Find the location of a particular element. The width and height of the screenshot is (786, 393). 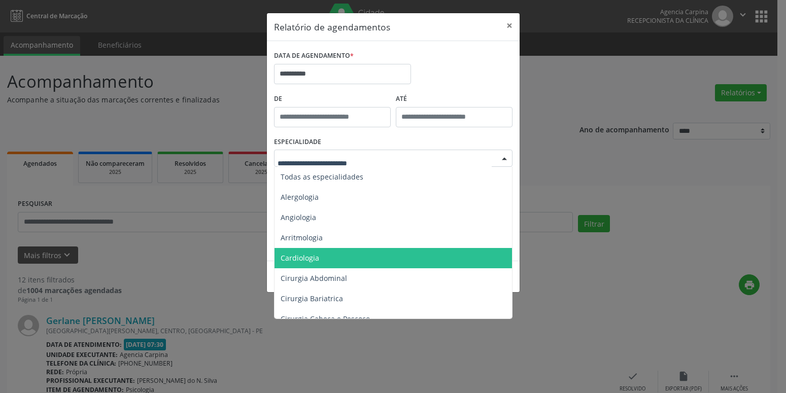

span: Cirurgia Abdominal is located at coordinates (313, 278).